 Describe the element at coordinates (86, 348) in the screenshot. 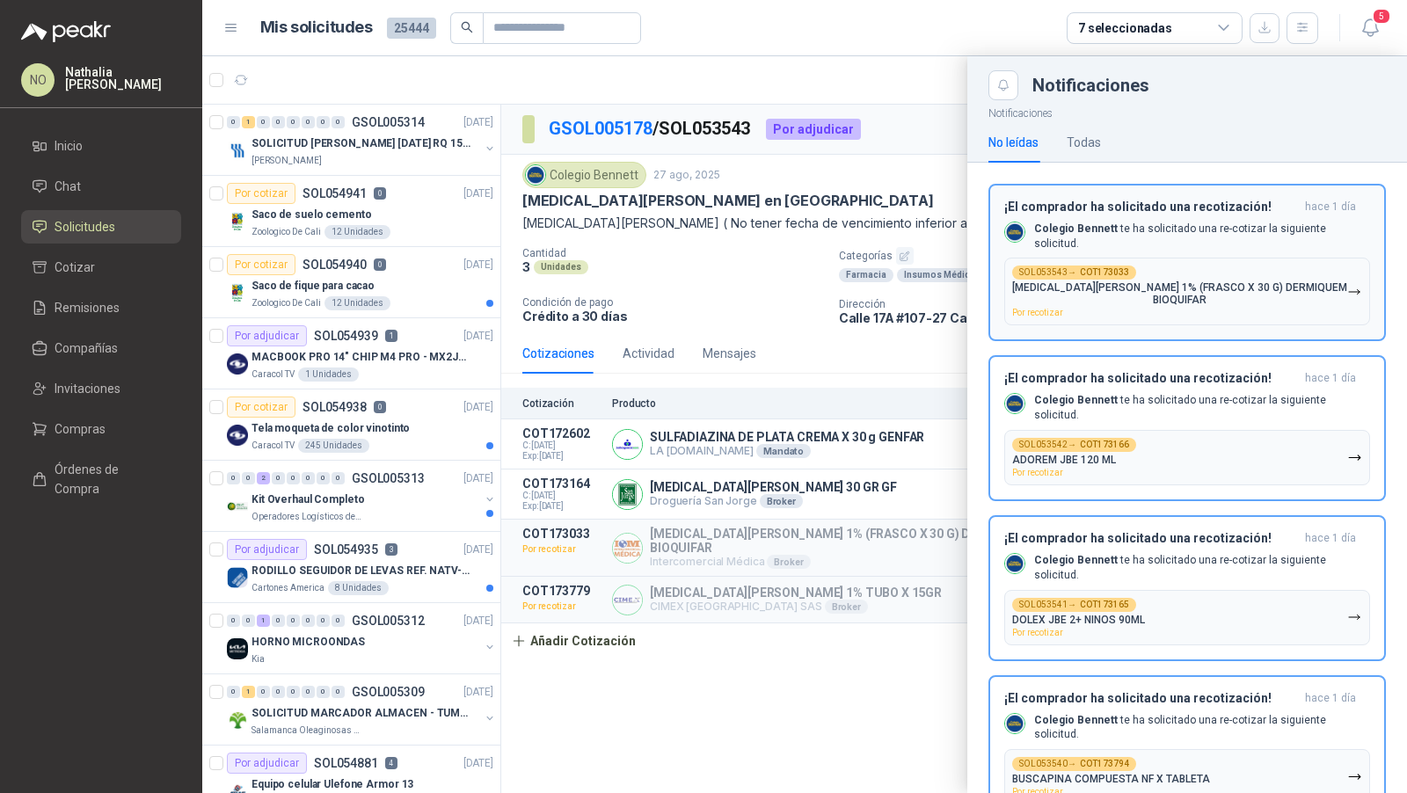

I see `span: Compañías` at that location.